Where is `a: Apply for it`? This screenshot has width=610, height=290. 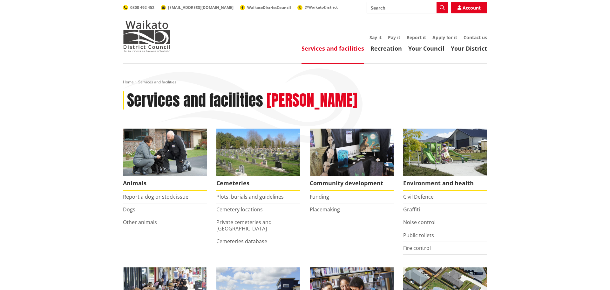
a: Apply for it is located at coordinates (445, 37).